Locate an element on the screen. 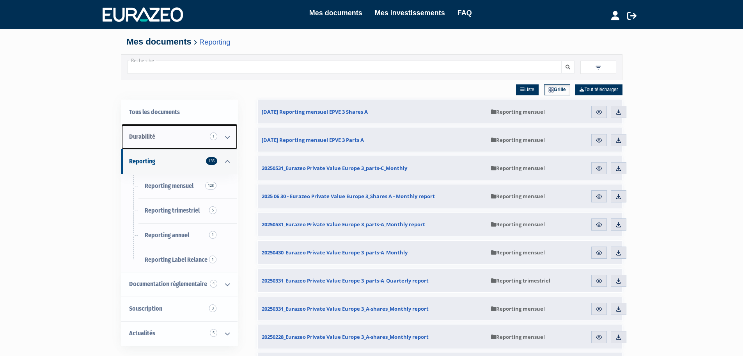 The image size is (743, 356). a: Reporting is located at coordinates (215, 42).